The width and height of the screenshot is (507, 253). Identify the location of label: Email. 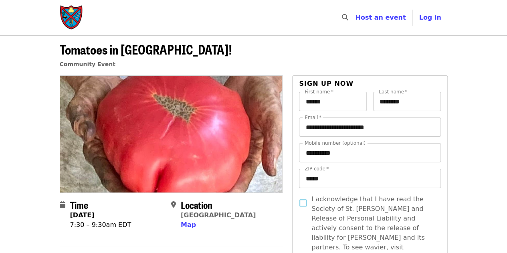
(313, 117).